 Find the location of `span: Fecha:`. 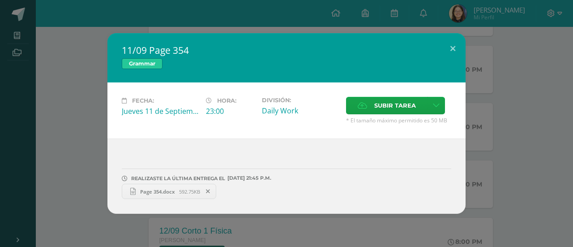

span: Fecha: is located at coordinates (143, 100).